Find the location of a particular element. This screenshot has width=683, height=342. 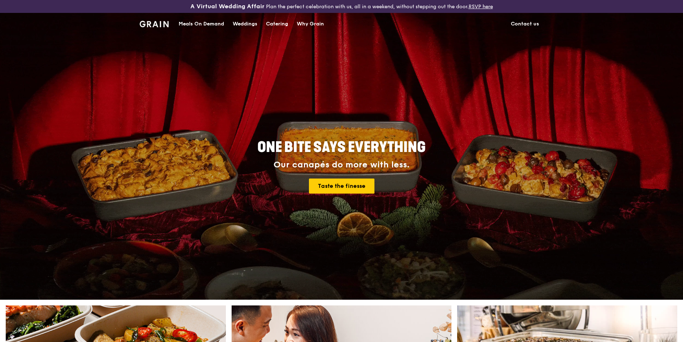

a: RSVP here is located at coordinates (481, 6).